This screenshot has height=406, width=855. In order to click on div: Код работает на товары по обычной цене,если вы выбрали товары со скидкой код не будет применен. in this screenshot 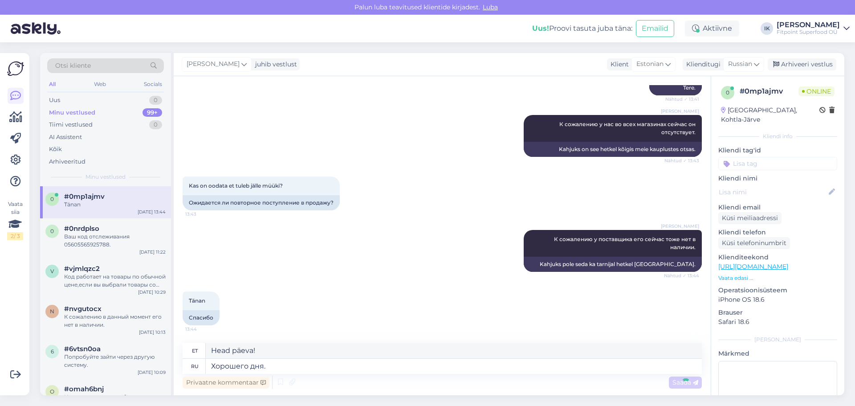, I will do `click(115, 281)`.